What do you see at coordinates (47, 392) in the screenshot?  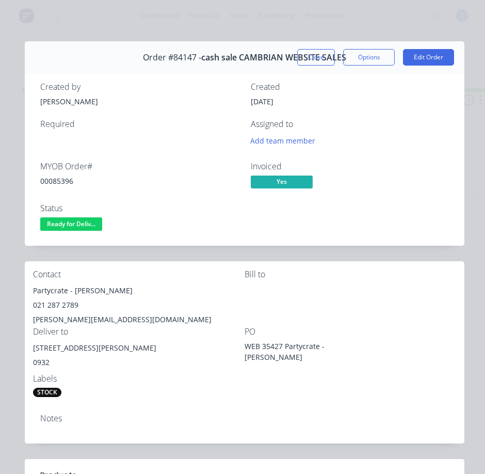 I see `div: STOCK` at bounding box center [47, 392].